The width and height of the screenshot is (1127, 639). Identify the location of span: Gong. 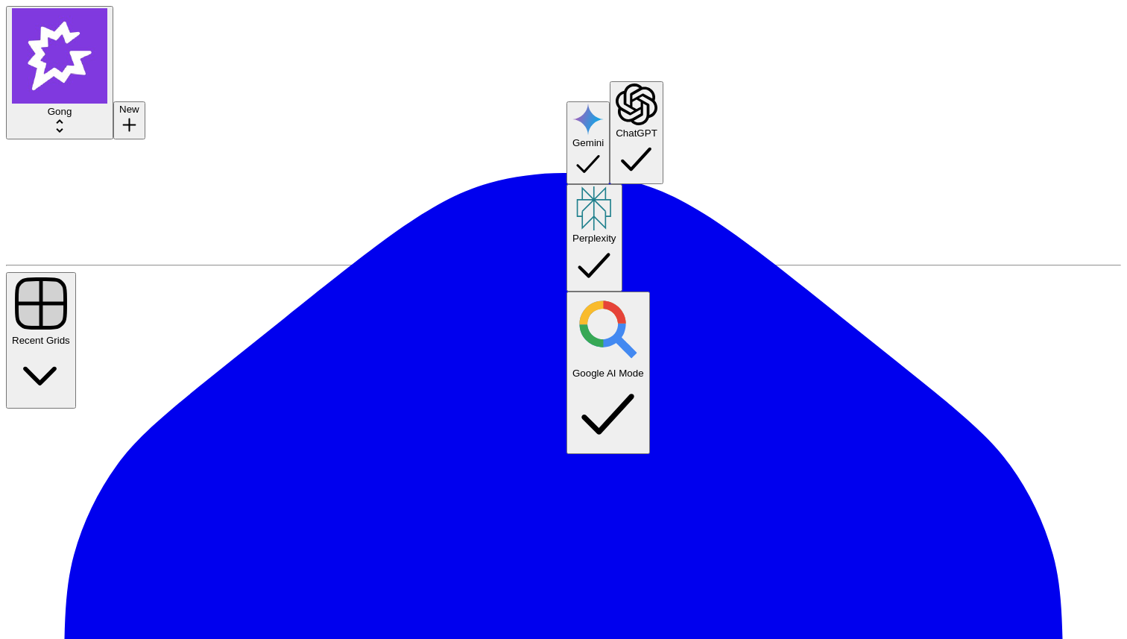
(60, 111).